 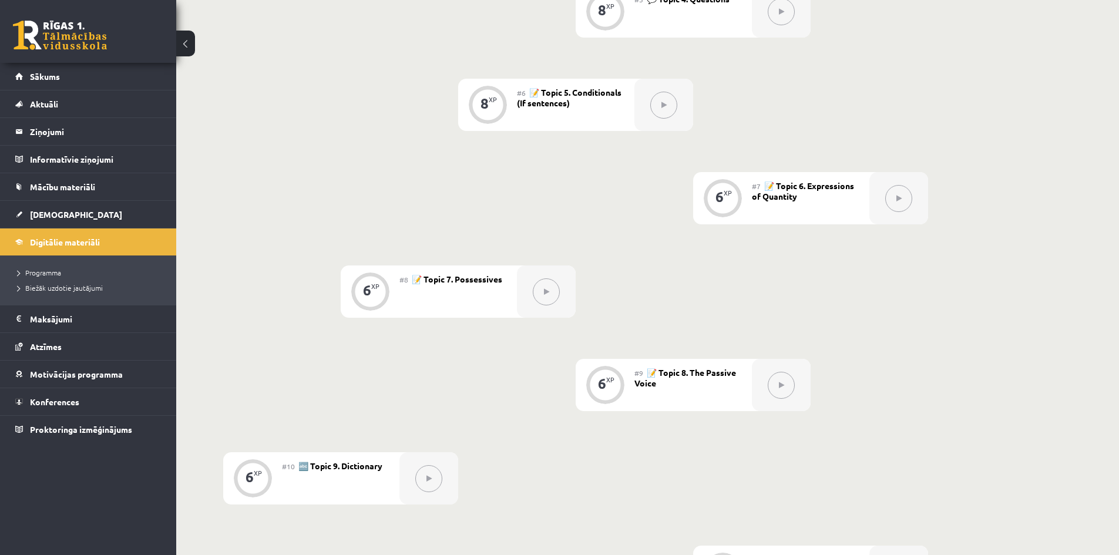 I want to click on span: #6, so click(x=521, y=93).